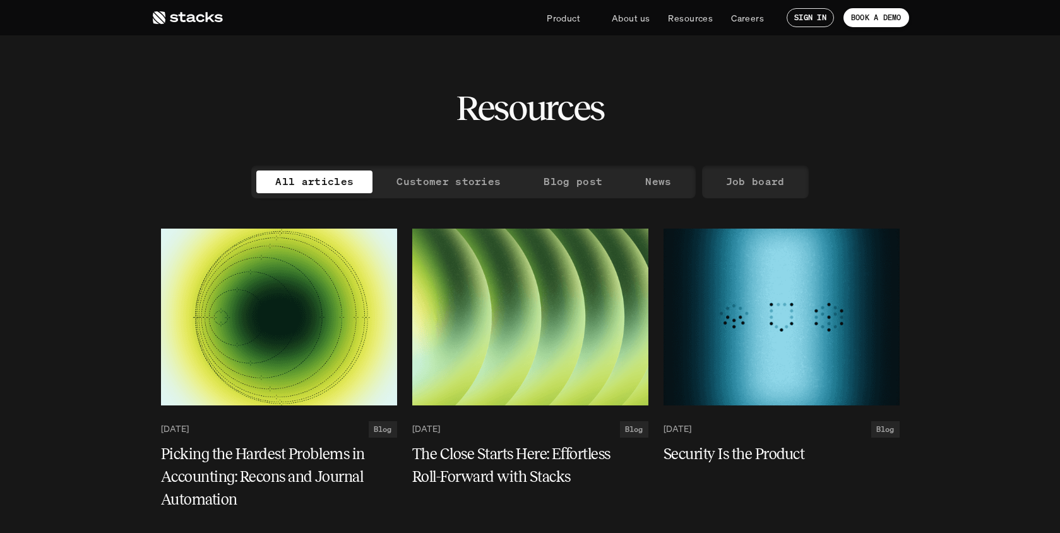  Describe the element at coordinates (690, 18) in the screenshot. I see `a: Resources` at that location.